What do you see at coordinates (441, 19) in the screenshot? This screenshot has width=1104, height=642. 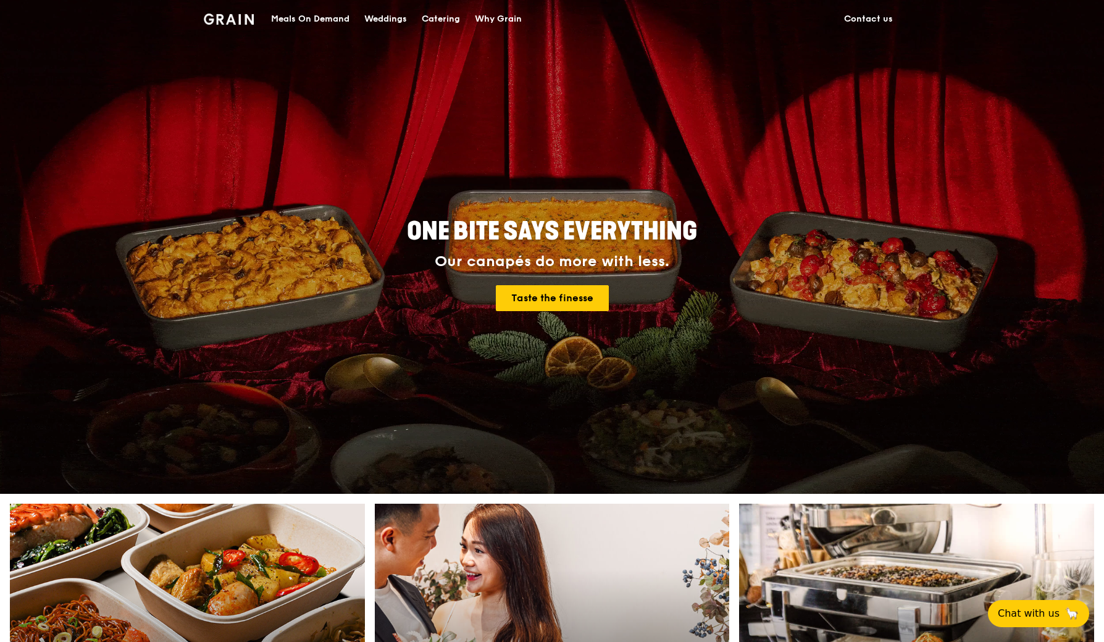 I see `div: Catering` at bounding box center [441, 19].